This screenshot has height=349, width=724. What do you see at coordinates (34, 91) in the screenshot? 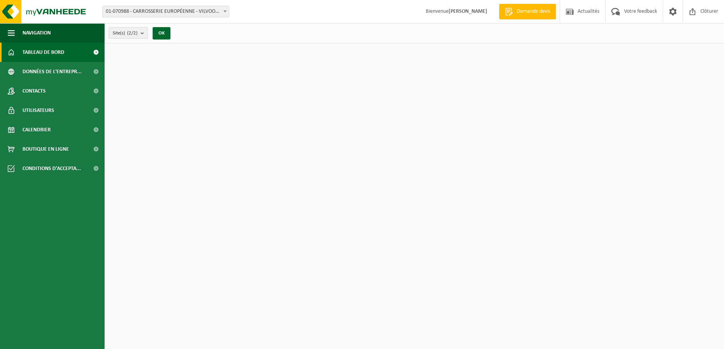
I see `span: Contacts` at bounding box center [34, 91].